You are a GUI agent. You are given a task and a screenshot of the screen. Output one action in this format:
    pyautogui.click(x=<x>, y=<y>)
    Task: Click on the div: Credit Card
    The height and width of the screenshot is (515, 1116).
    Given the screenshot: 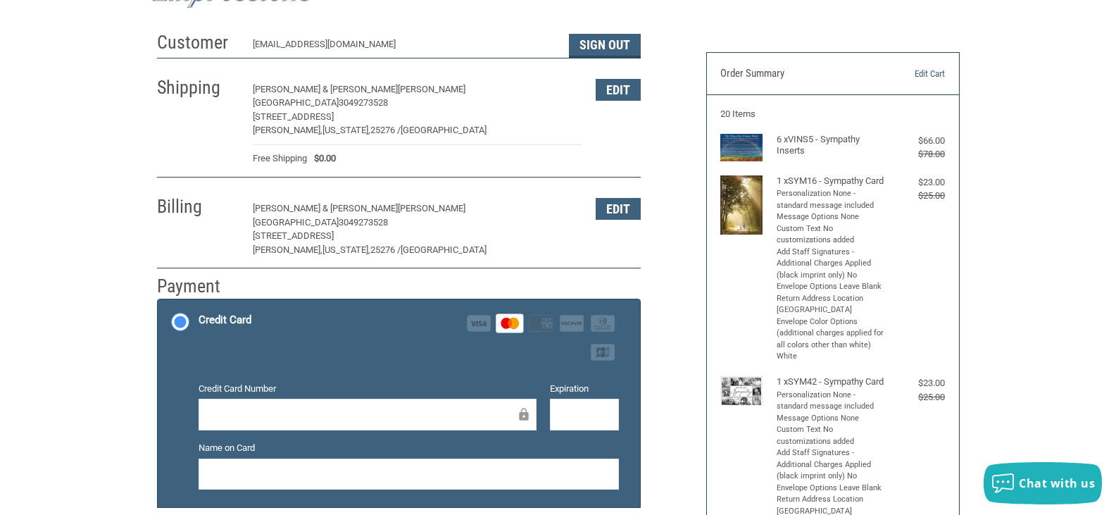 What is the action you would take?
    pyautogui.click(x=225, y=320)
    